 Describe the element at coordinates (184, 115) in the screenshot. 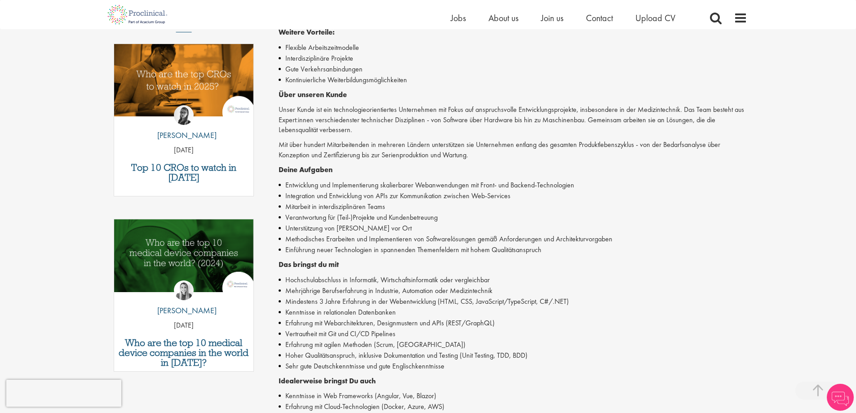

I see `img: Theodora Savlovschi - Wicks` at that location.